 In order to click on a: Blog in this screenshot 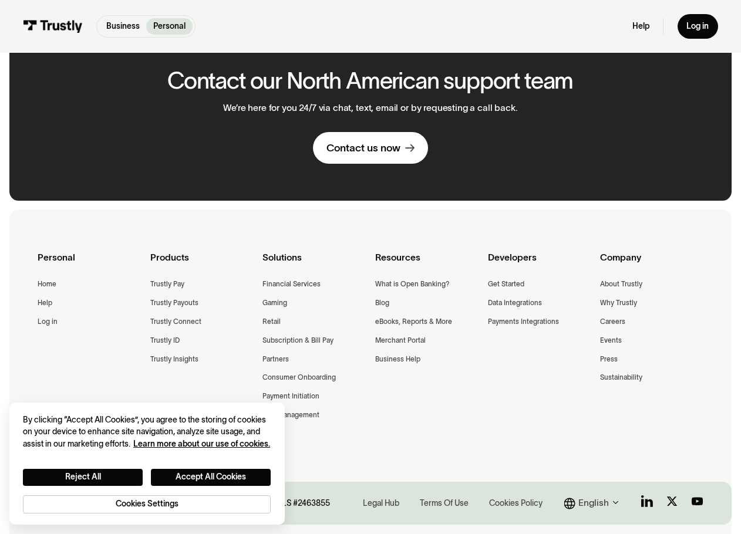, I will do `click(382, 303)`.